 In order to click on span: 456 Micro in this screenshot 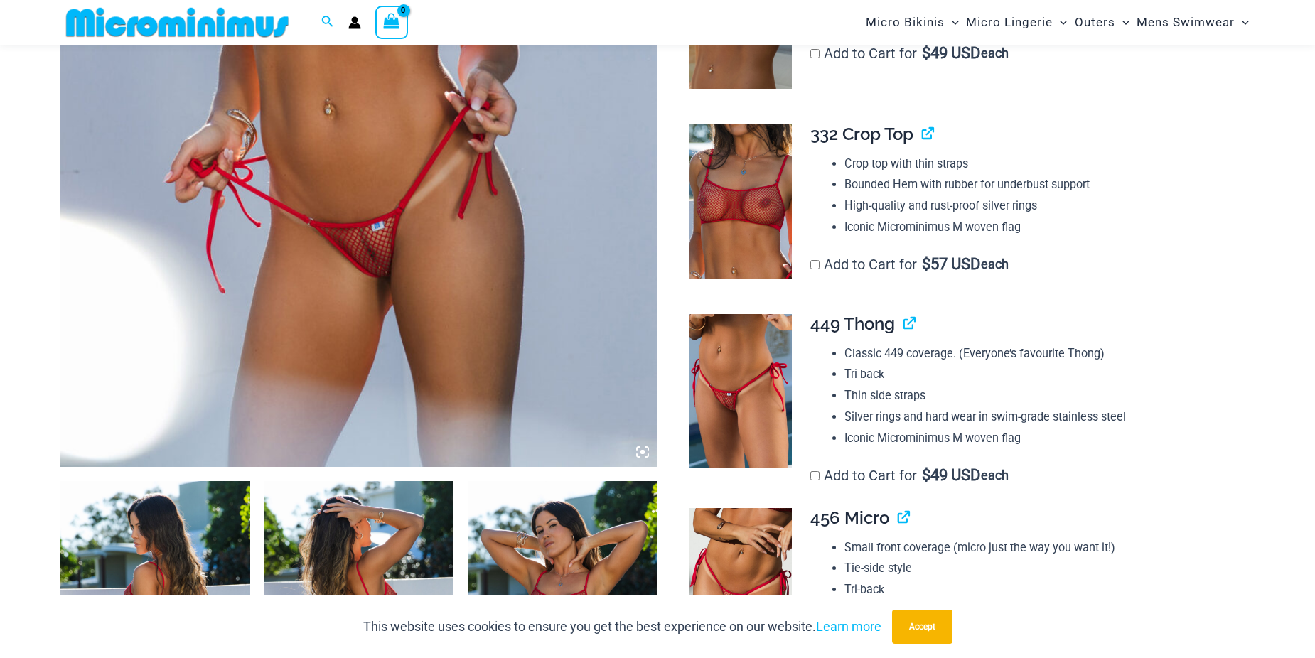, I will do `click(849, 517)`.